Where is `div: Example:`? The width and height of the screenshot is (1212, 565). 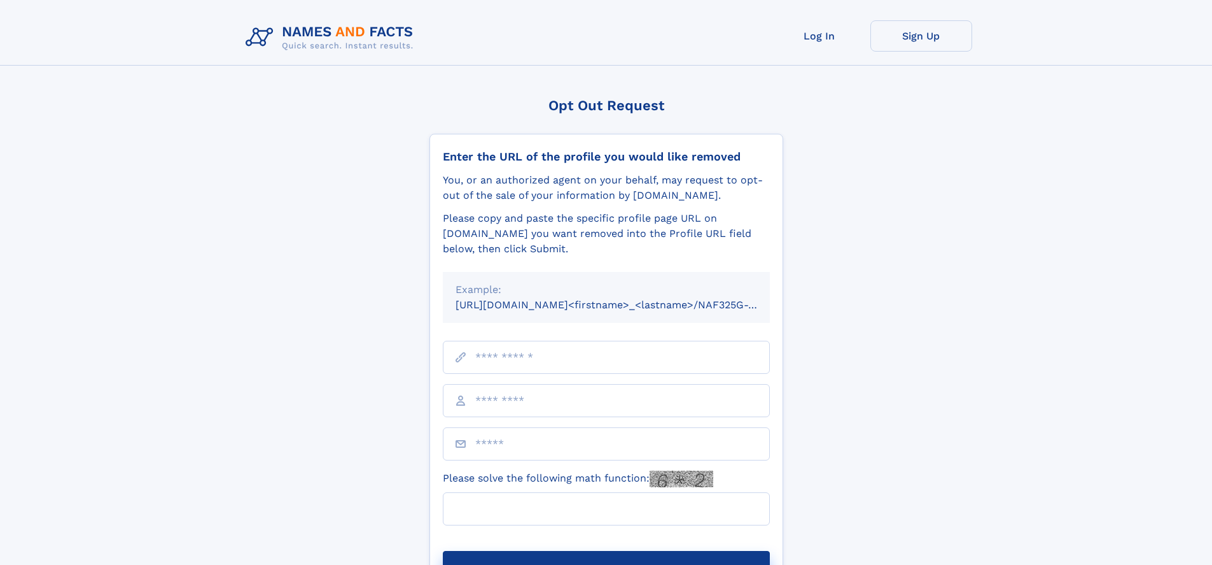
div: Example: is located at coordinates (607, 290).